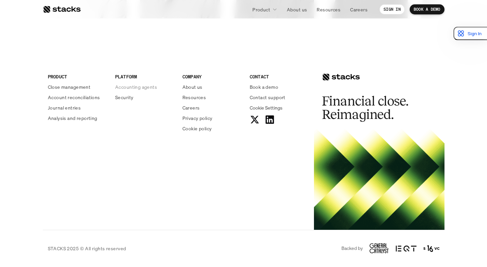  What do you see at coordinates (266, 107) in the screenshot?
I see `button: Cookie Trigger` at bounding box center [266, 107].